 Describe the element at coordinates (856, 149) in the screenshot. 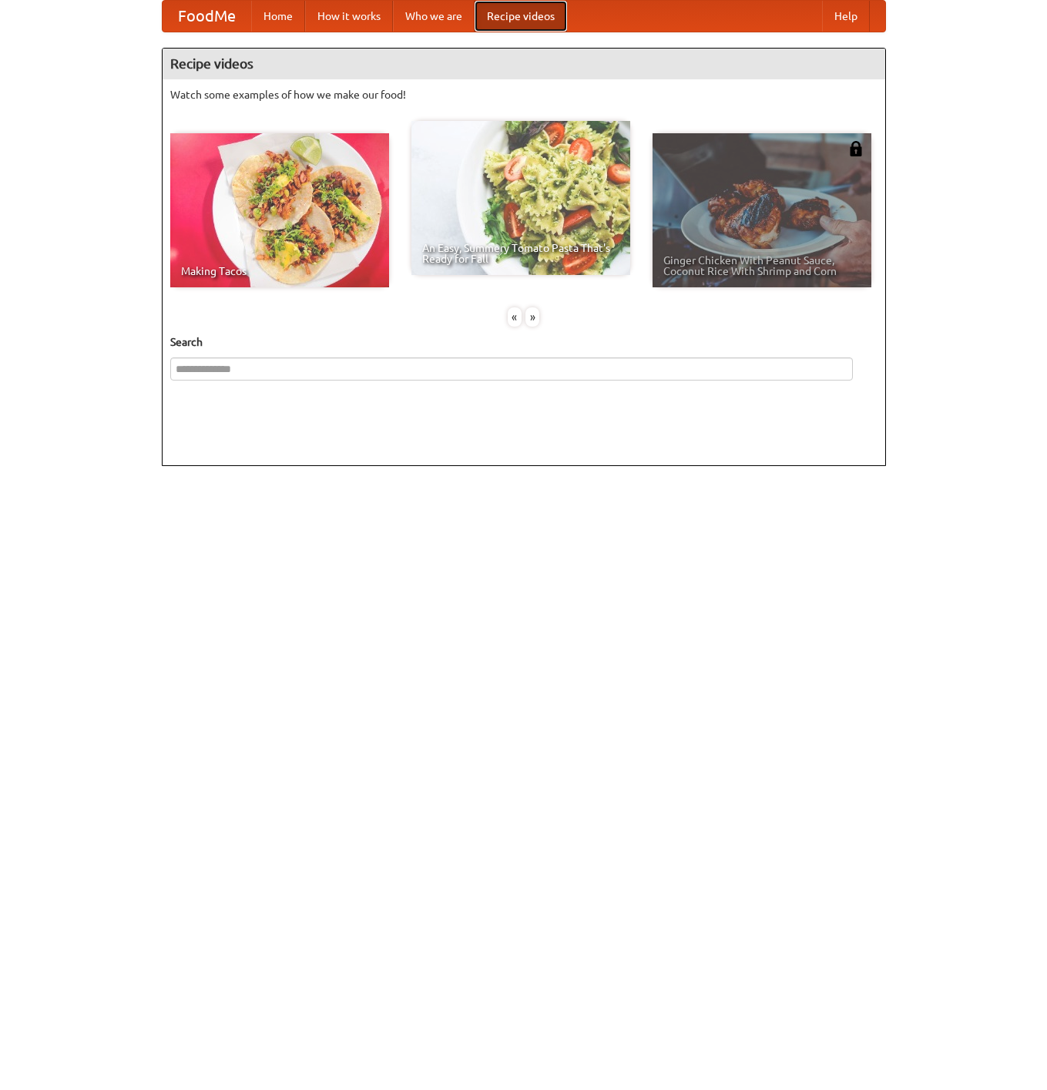

I see `img: 483408.png` at that location.